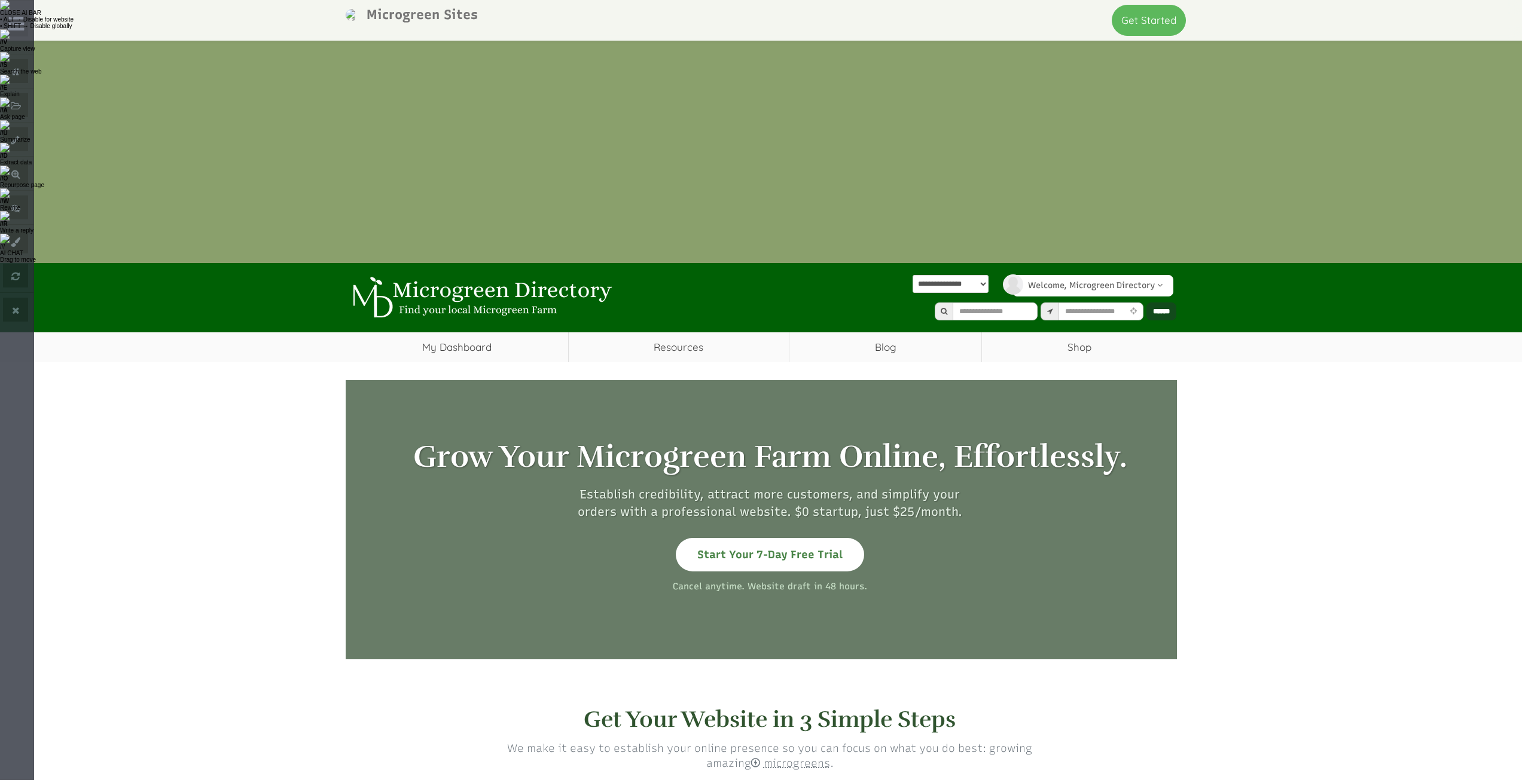  Describe the element at coordinates (1093, 286) in the screenshot. I see `a: Welcome, Microgreen Directory` at that location.